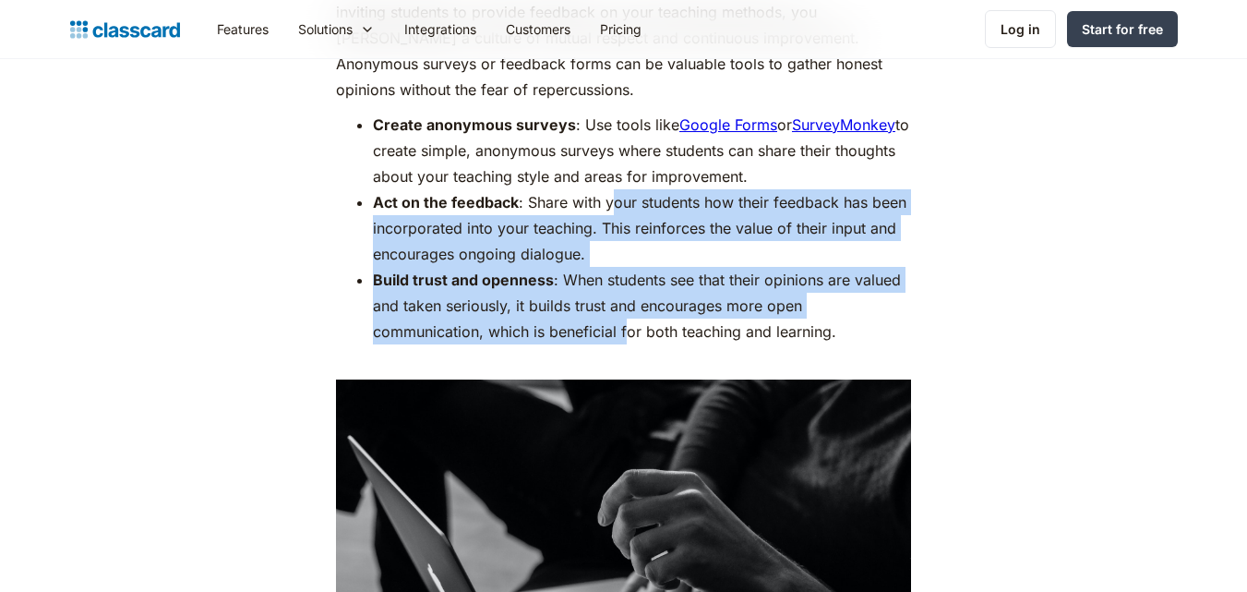 This screenshot has height=592, width=1247. What do you see at coordinates (538, 29) in the screenshot?
I see `a: Customers` at bounding box center [538, 29].